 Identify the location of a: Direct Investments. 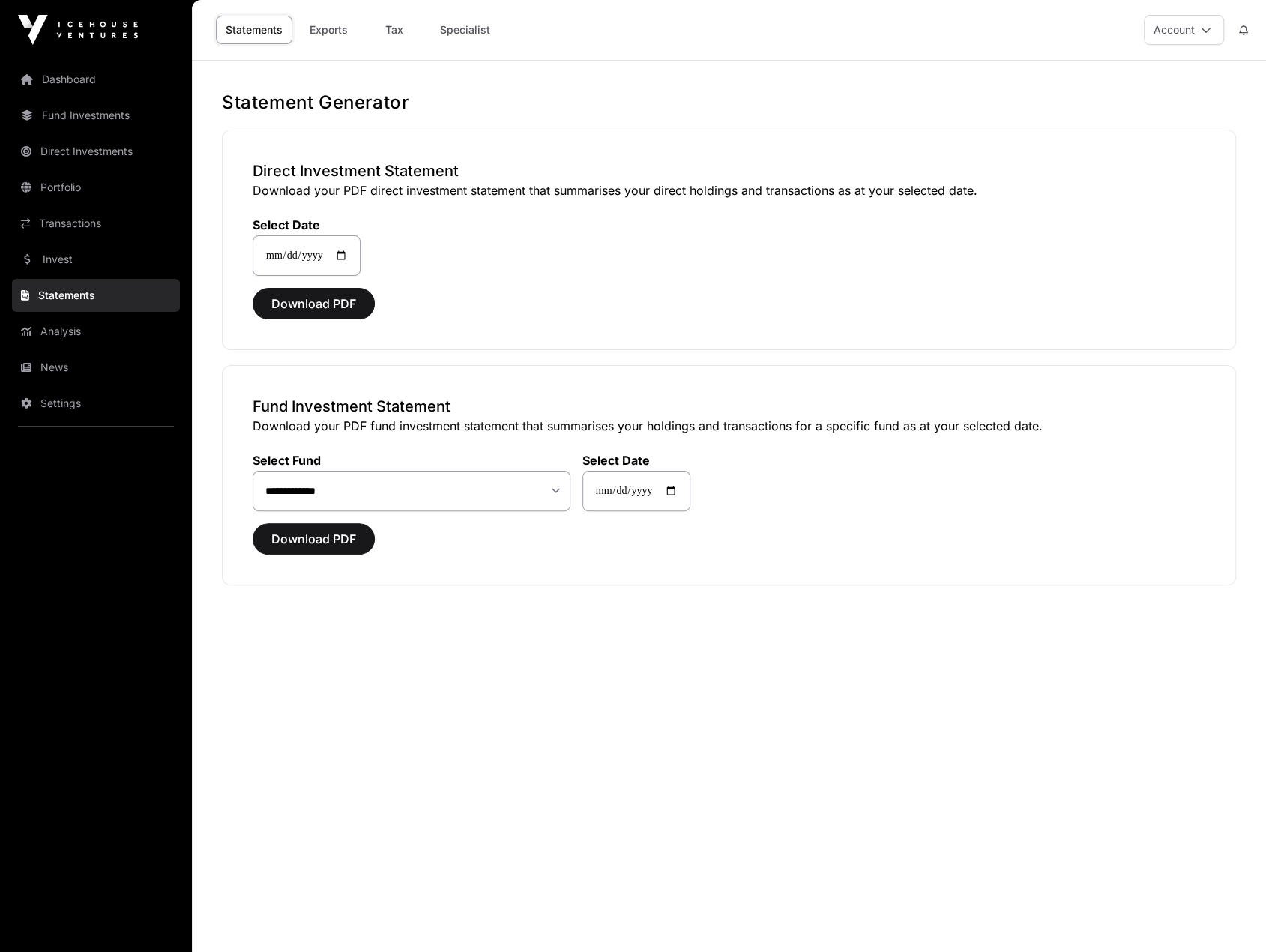
(96, 151).